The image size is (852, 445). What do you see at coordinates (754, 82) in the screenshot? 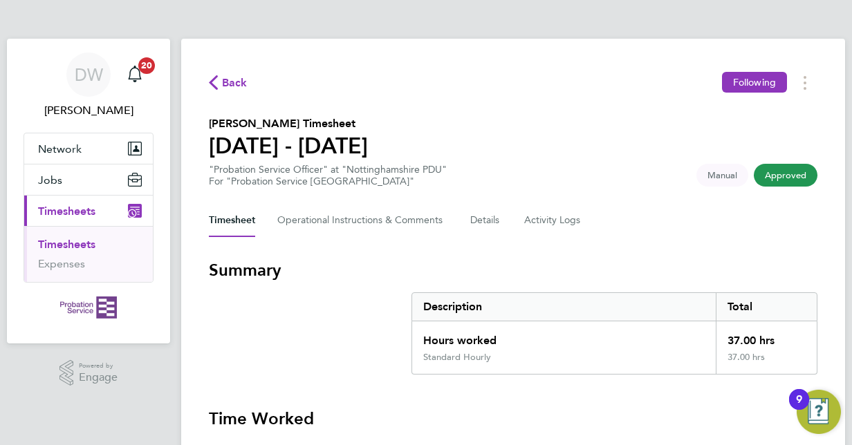
I see `span: Following` at bounding box center [754, 82].